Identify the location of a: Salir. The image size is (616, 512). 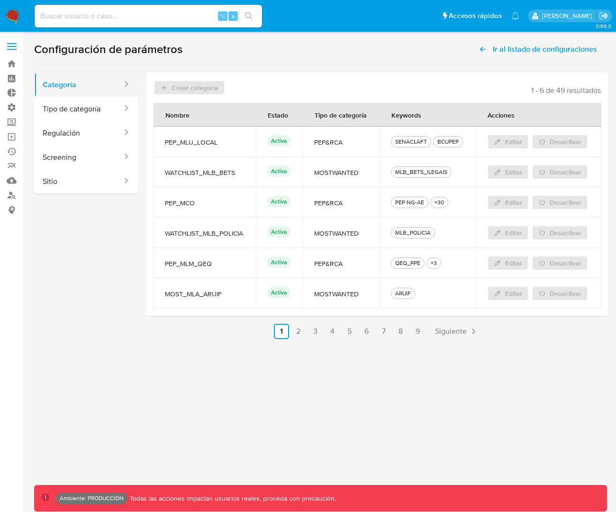
(604, 16).